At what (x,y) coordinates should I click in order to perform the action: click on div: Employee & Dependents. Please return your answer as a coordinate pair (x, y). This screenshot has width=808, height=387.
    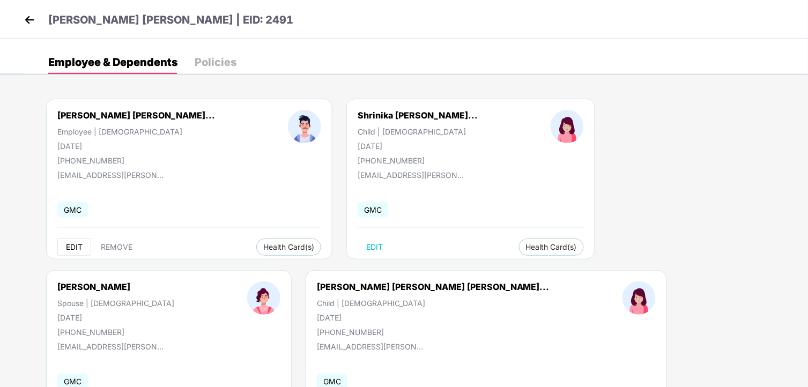
    Looking at the image, I should click on (113, 62).